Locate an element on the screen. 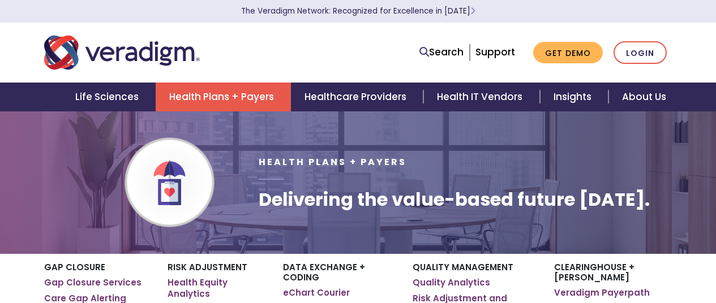 The height and width of the screenshot is (303, 716). span: Learn More is located at coordinates (472, 11).